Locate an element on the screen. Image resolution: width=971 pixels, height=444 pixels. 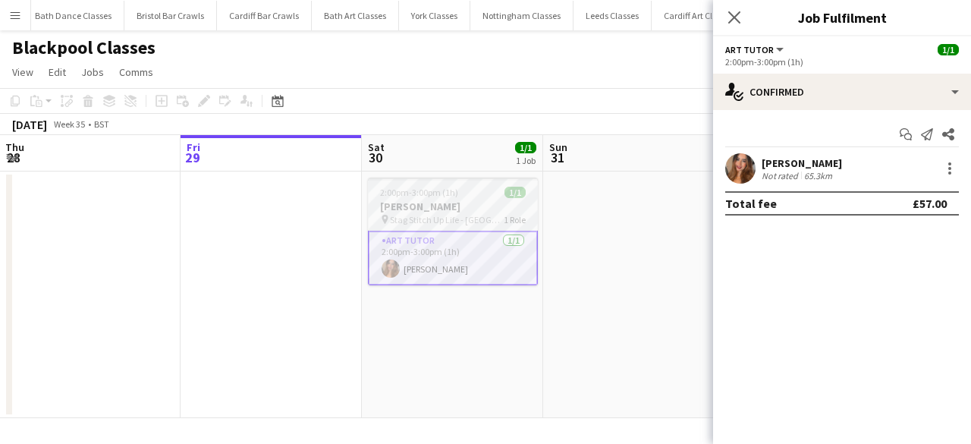
span: 31 is located at coordinates (557, 157).